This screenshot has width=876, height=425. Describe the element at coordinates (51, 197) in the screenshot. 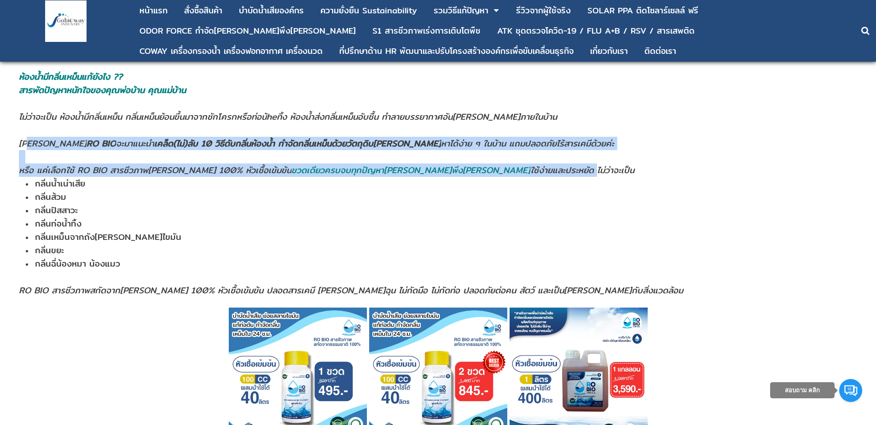

I see `span: กลิ่นส้วม` at that location.